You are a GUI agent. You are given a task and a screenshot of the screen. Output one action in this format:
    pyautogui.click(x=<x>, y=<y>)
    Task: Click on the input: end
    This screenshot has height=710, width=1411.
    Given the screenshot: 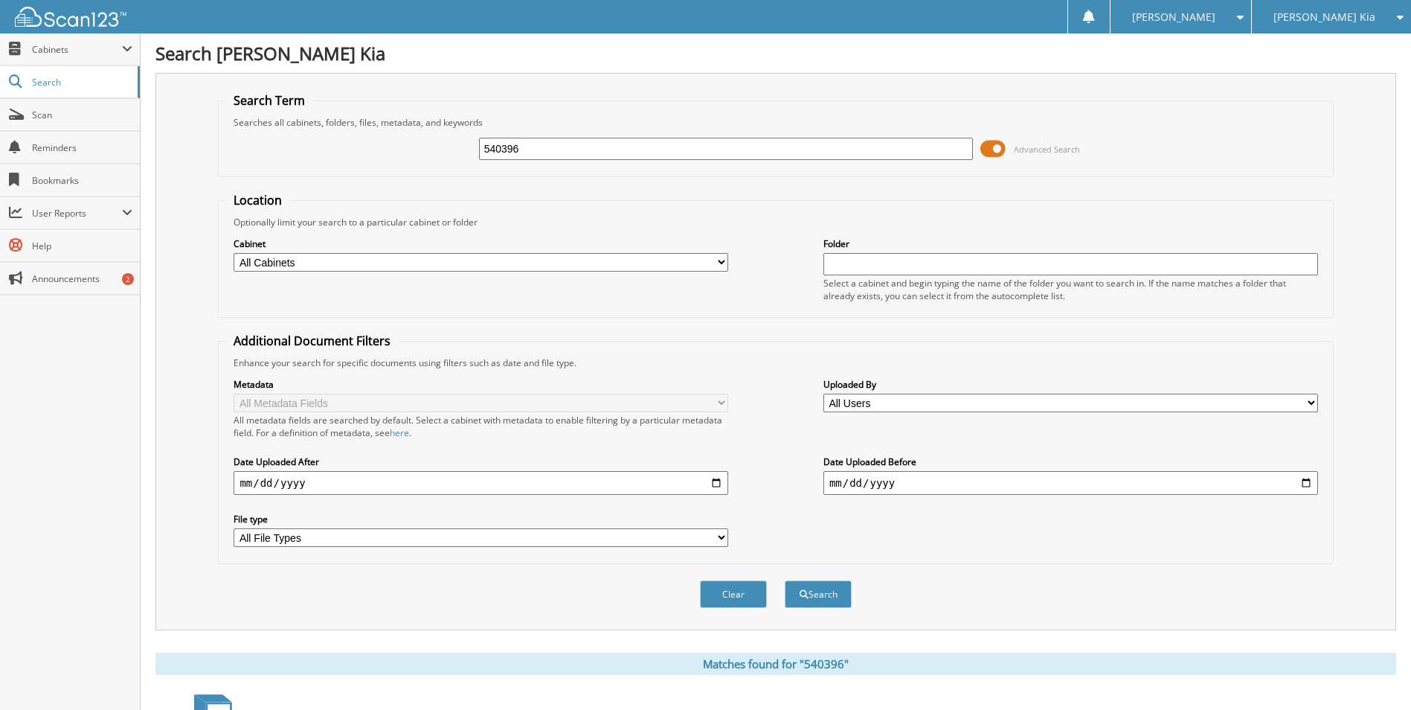 What is the action you would take?
    pyautogui.click(x=1071, y=483)
    